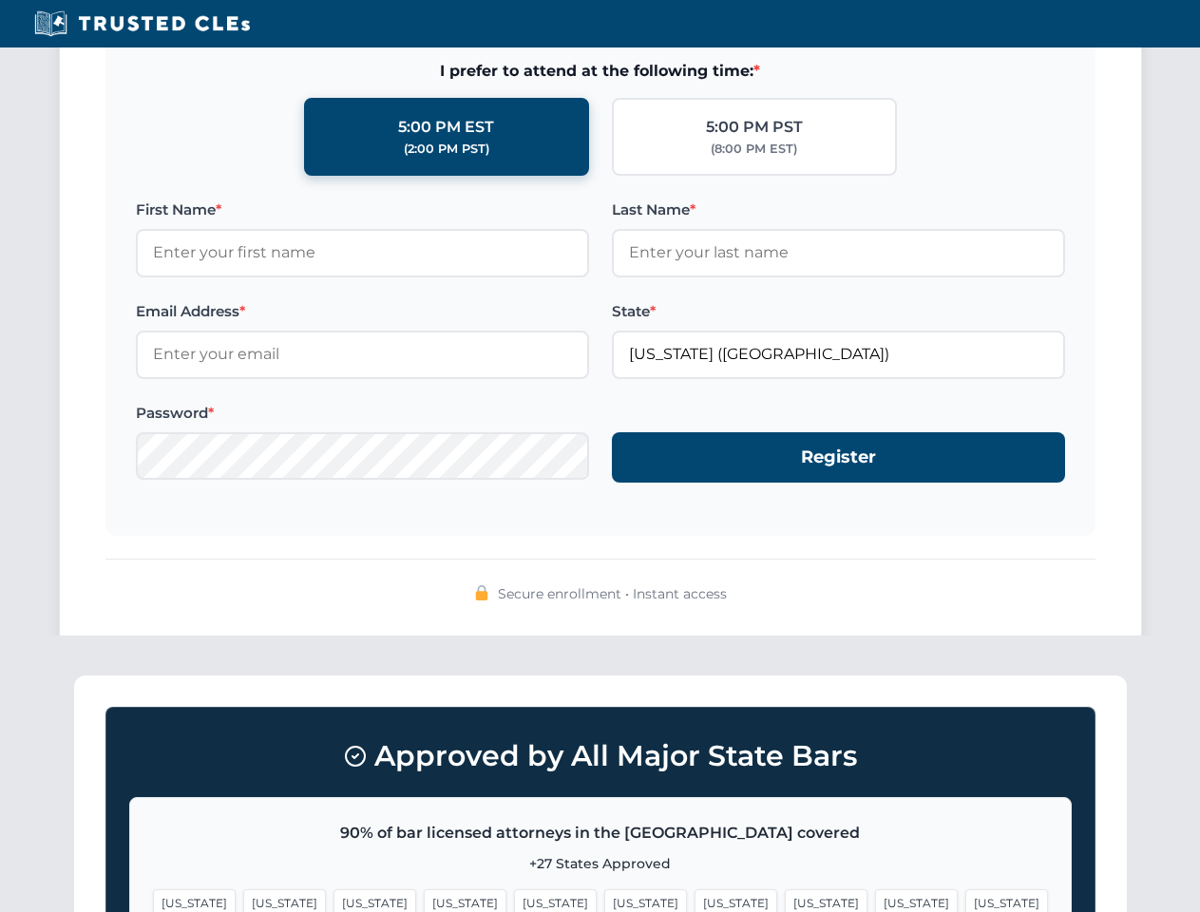  What do you see at coordinates (600, 864) in the screenshot?
I see `p: +27 States Approved` at bounding box center [600, 864].